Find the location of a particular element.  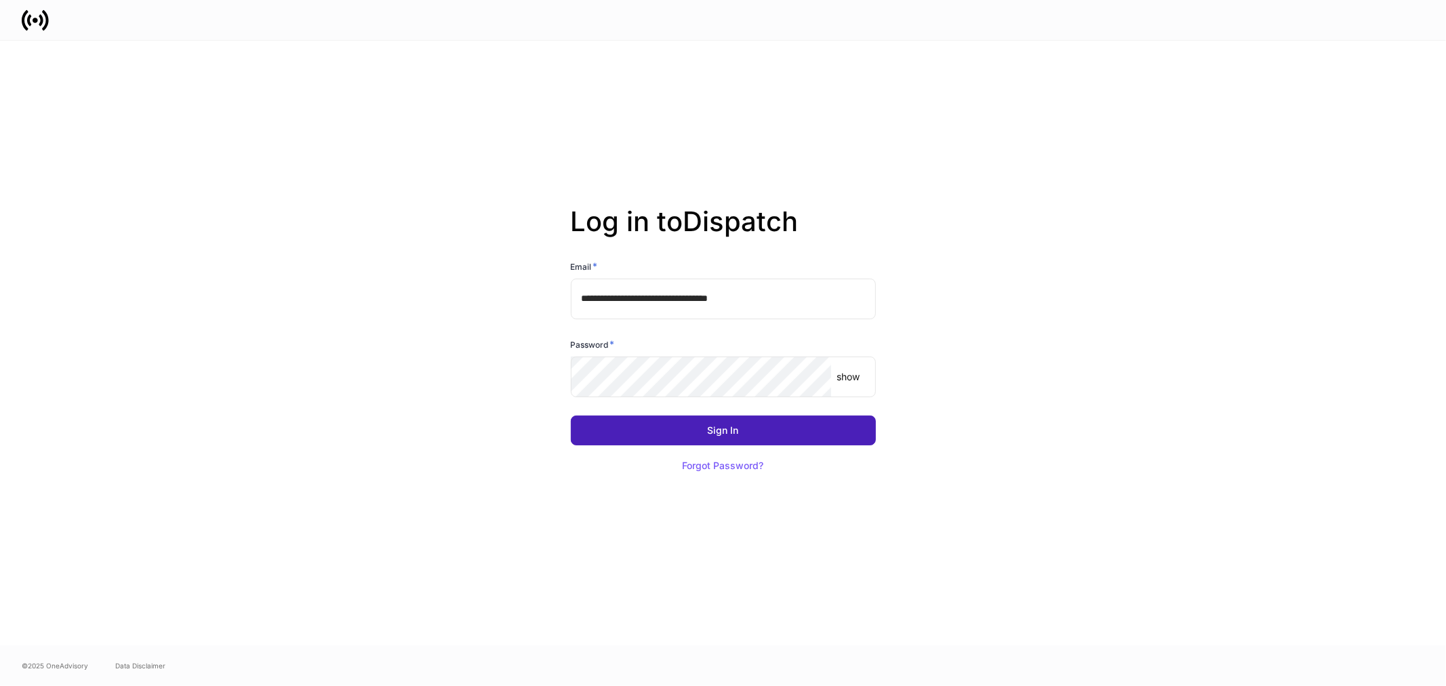

button: Forgot Password? is located at coordinates (723, 466).